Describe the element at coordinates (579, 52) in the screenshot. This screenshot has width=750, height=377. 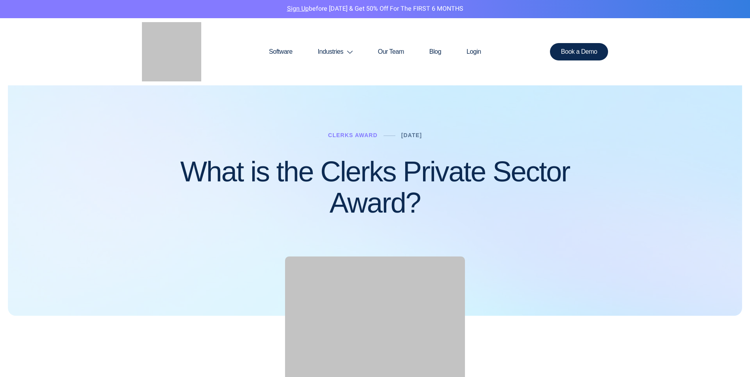
I see `a: Book a Demo` at that location.